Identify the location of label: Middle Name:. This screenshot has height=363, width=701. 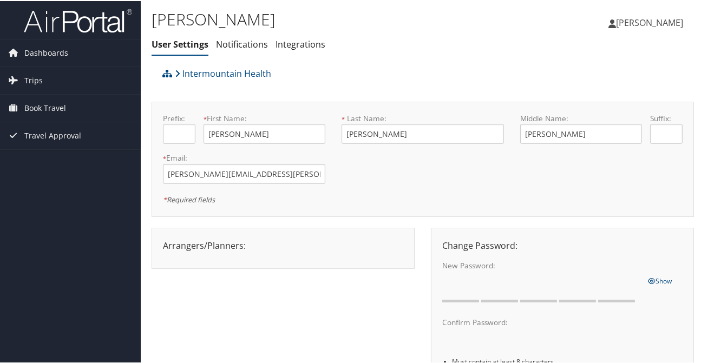
(581, 118).